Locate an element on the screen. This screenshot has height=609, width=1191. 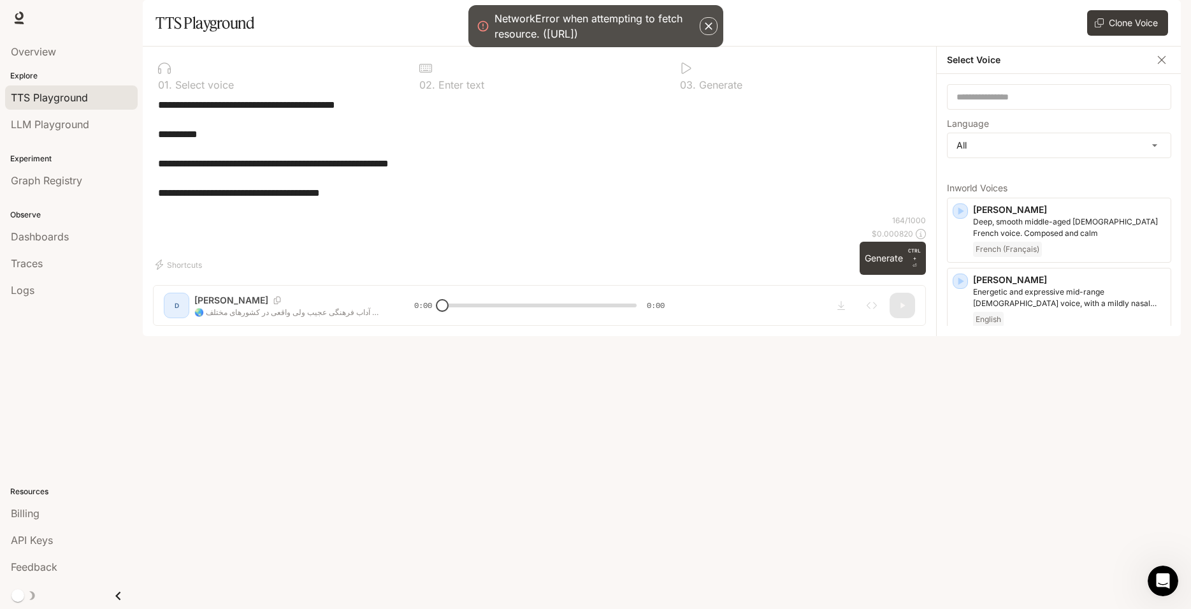
span: French (Français) is located at coordinates (1008, 249).